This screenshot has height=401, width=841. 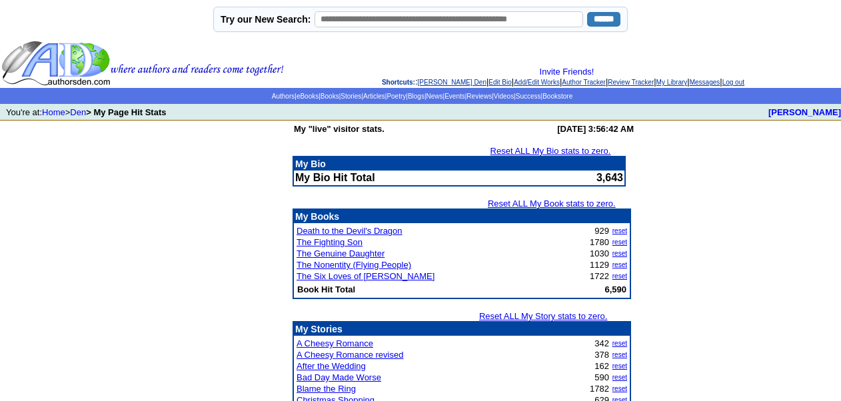 I want to click on a: Events, so click(x=455, y=96).